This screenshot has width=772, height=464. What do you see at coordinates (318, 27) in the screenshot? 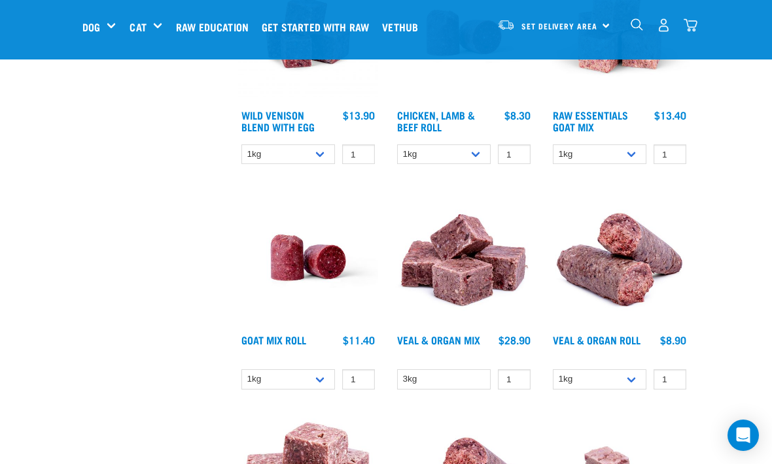
I see `a: Get started with Raw` at bounding box center [318, 27].